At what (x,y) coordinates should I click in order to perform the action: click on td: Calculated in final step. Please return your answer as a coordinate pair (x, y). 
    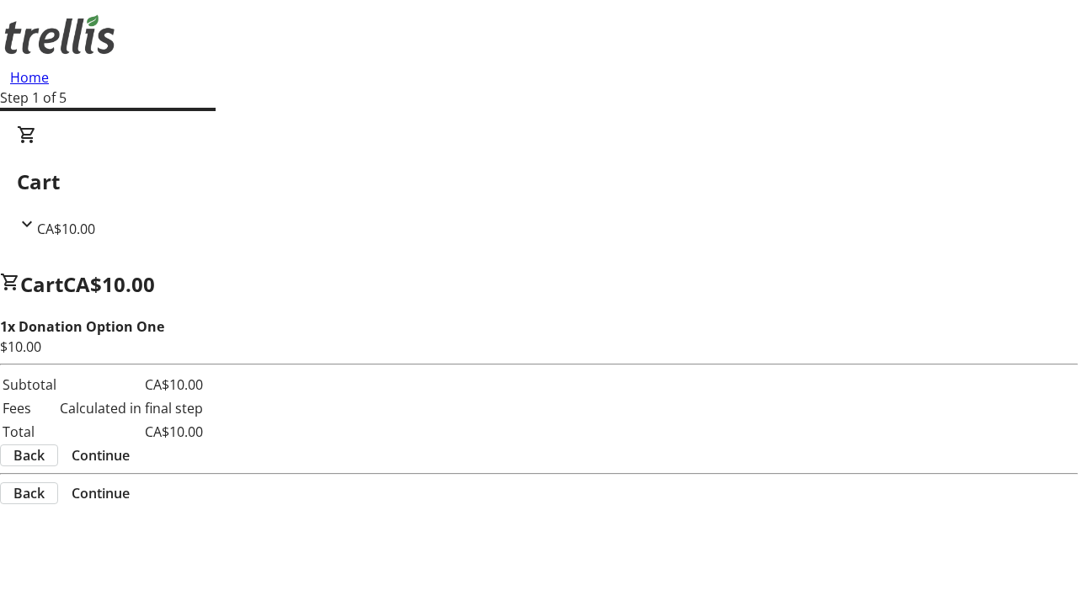
    Looking at the image, I should click on (131, 409).